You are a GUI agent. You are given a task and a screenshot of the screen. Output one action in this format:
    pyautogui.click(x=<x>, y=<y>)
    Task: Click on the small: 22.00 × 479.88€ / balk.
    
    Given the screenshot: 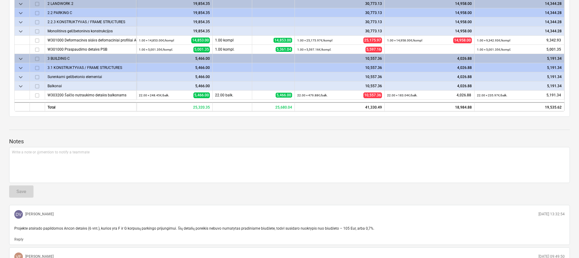 What is the action you would take?
    pyautogui.click(x=312, y=95)
    